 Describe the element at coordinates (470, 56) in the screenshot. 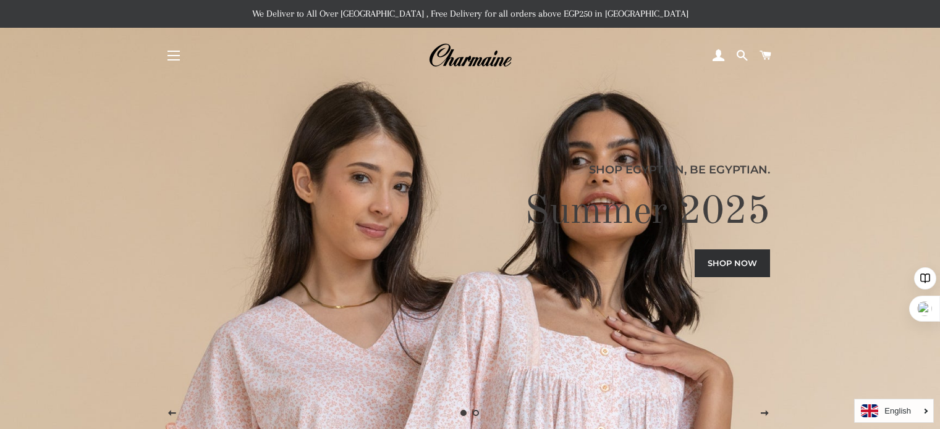

I see `img: Charmaine Egypt` at that location.